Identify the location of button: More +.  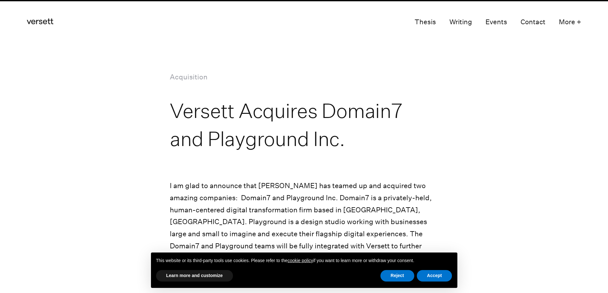
(570, 22).